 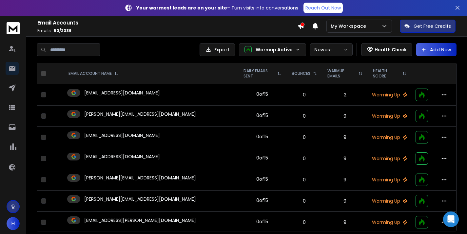 I want to click on strong: Your warmest leads are on your site, so click(x=181, y=8).